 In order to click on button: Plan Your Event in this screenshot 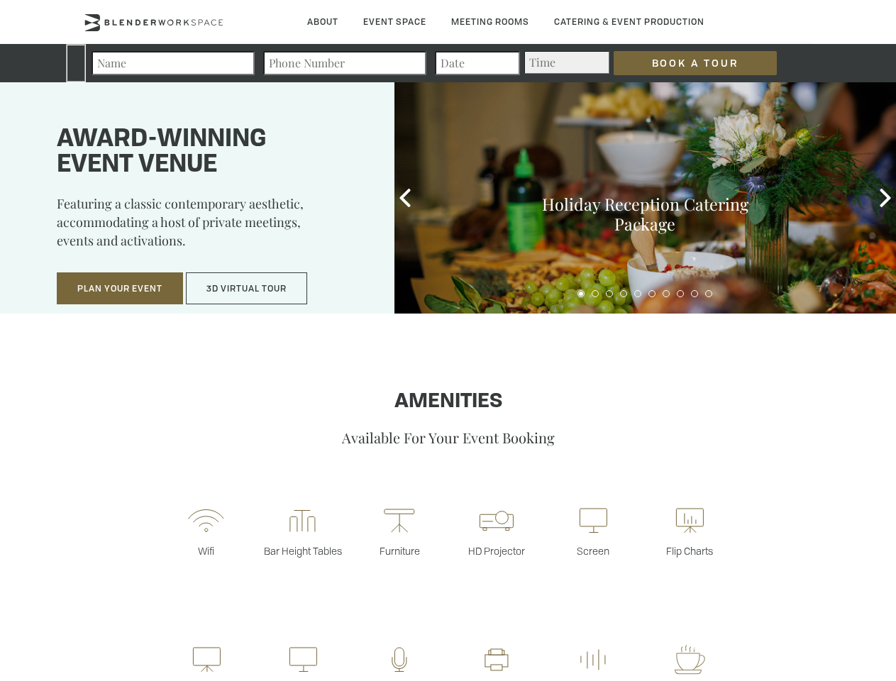, I will do `click(120, 289)`.